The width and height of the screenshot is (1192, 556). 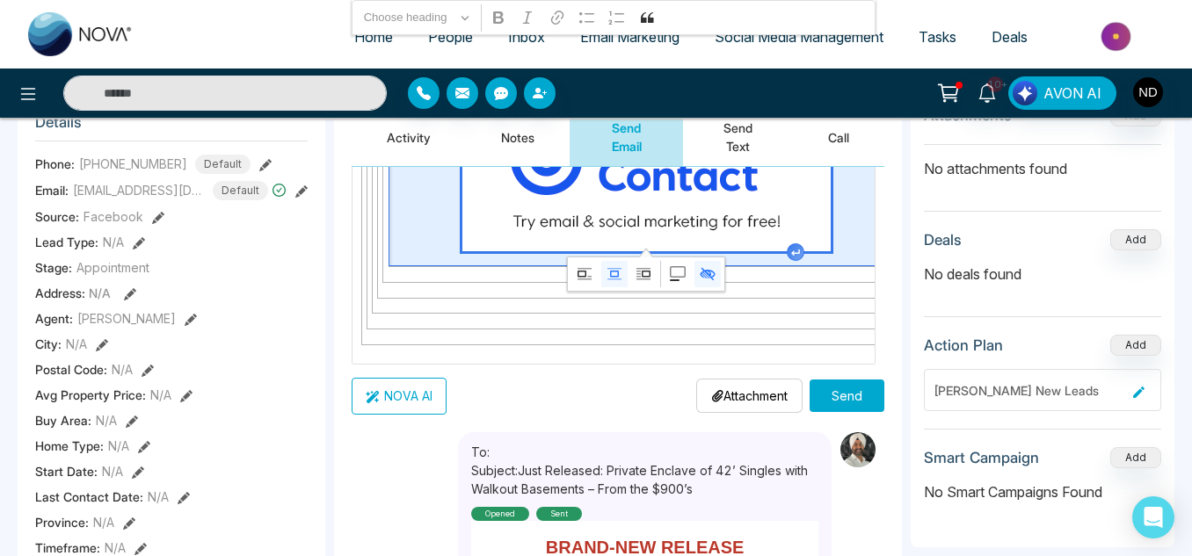 I want to click on span: Appointment, so click(x=113, y=267).